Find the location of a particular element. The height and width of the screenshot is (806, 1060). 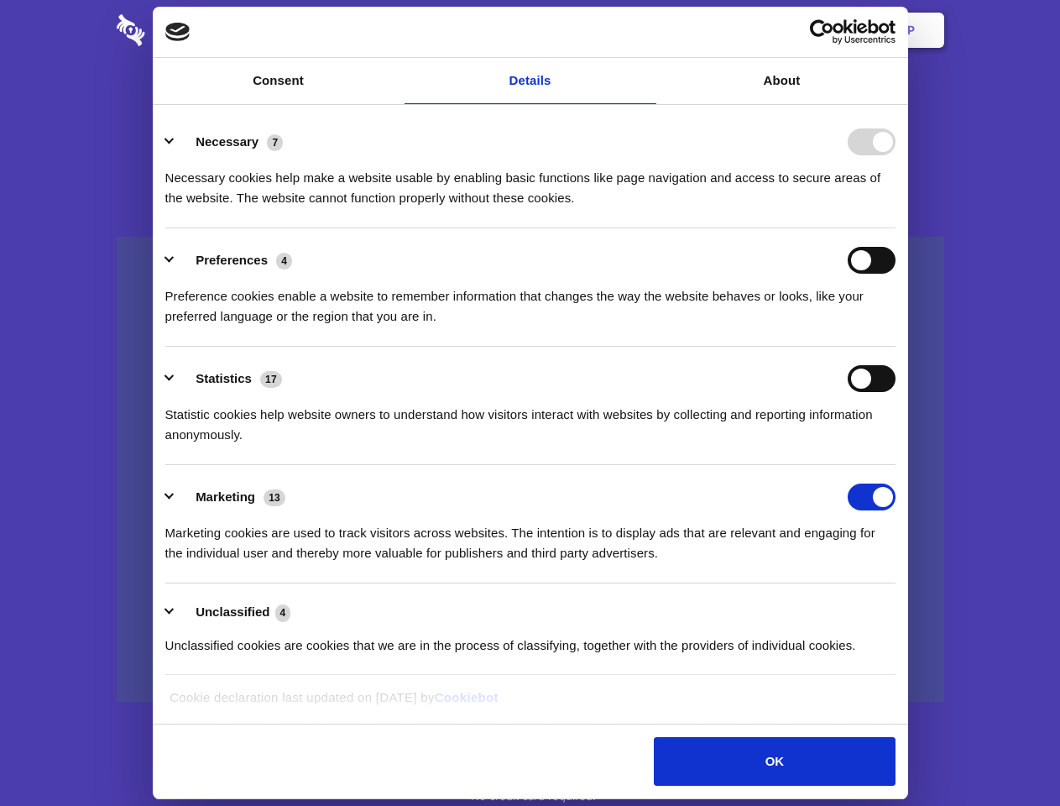

button: Marketing (13) is located at coordinates (231, 497).